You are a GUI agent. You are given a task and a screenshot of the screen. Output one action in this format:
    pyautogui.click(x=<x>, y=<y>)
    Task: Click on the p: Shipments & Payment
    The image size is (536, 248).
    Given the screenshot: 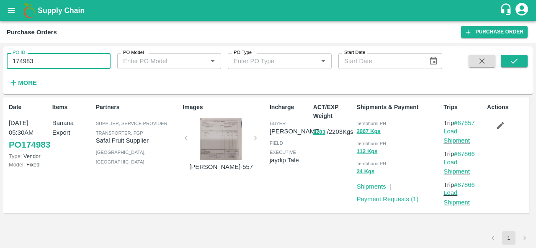 What is the action you would take?
    pyautogui.click(x=399, y=107)
    